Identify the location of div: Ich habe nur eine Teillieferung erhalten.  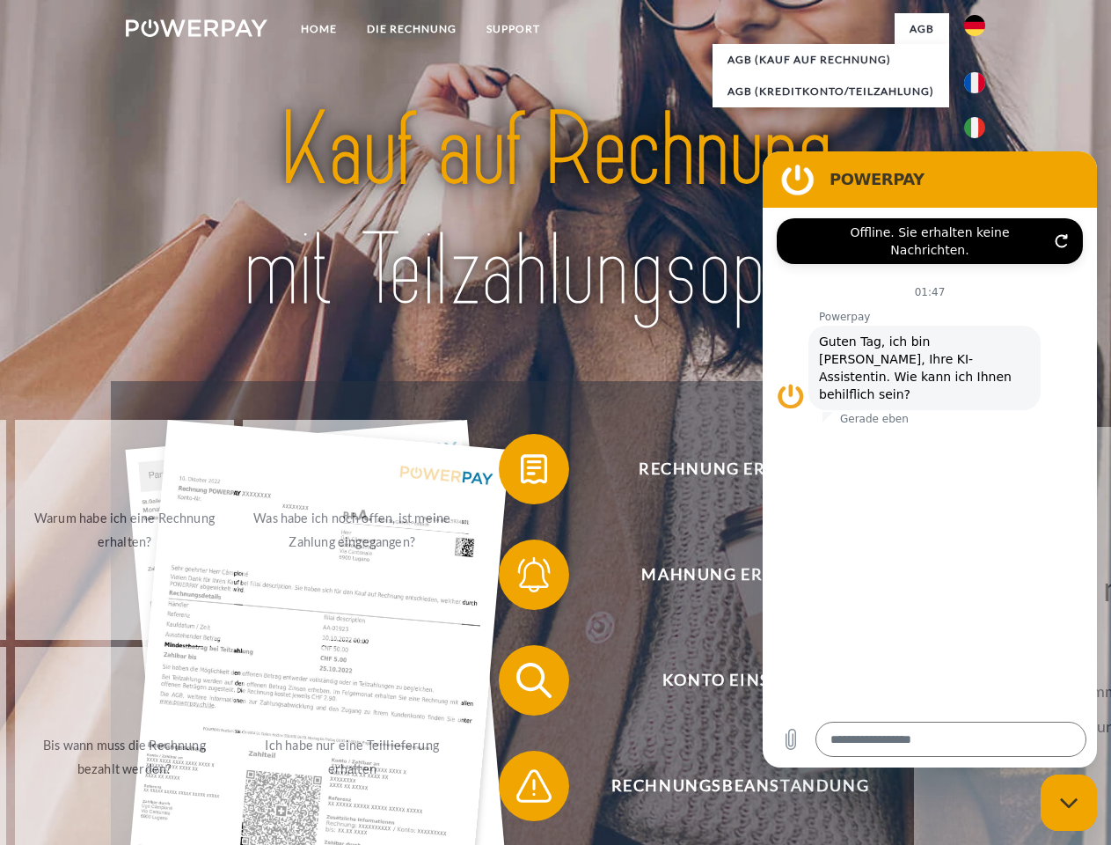
(352, 757).